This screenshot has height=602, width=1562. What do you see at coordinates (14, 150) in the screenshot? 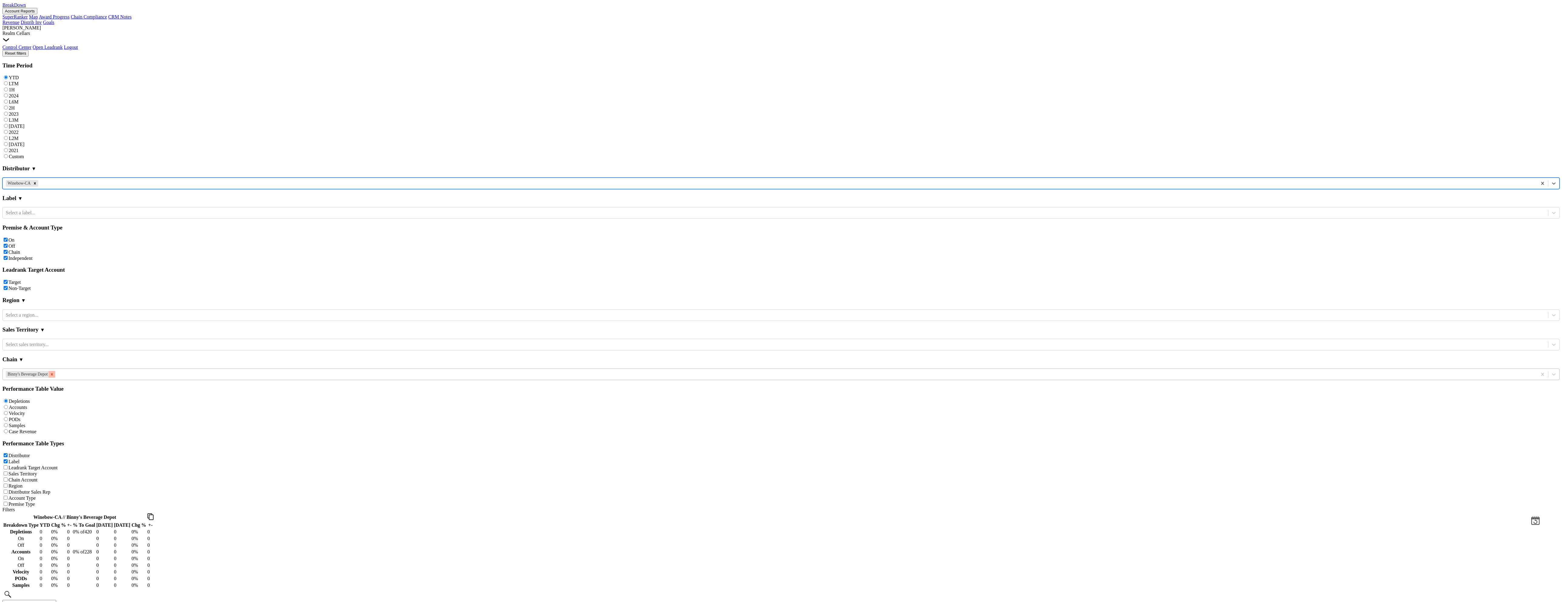
I see `label: 2021` at bounding box center [14, 150].